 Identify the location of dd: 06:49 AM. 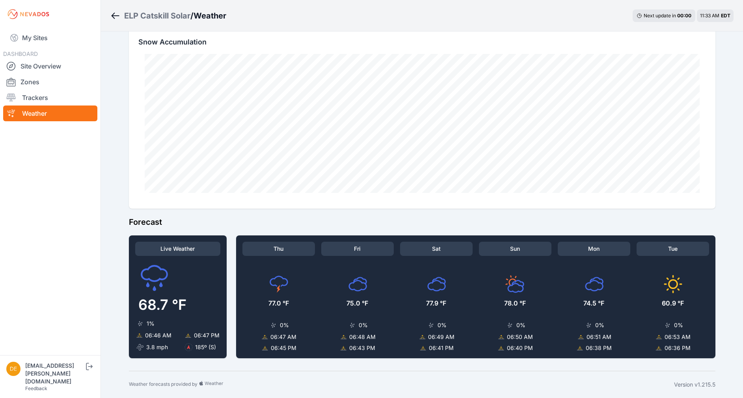
(441, 337).